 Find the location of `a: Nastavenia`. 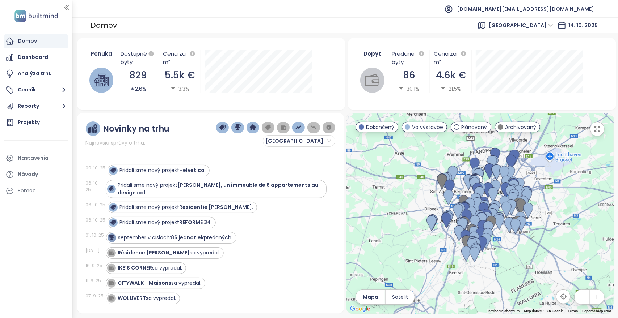

a: Nastavenia is located at coordinates (36, 159).